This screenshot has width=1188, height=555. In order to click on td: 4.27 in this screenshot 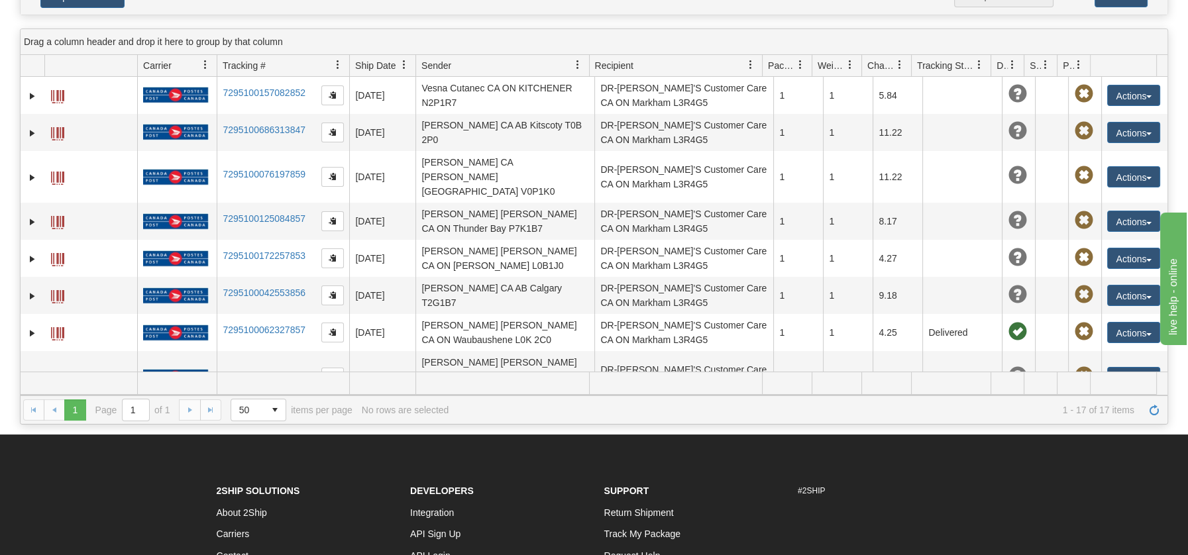, I will do `click(897, 258)`.